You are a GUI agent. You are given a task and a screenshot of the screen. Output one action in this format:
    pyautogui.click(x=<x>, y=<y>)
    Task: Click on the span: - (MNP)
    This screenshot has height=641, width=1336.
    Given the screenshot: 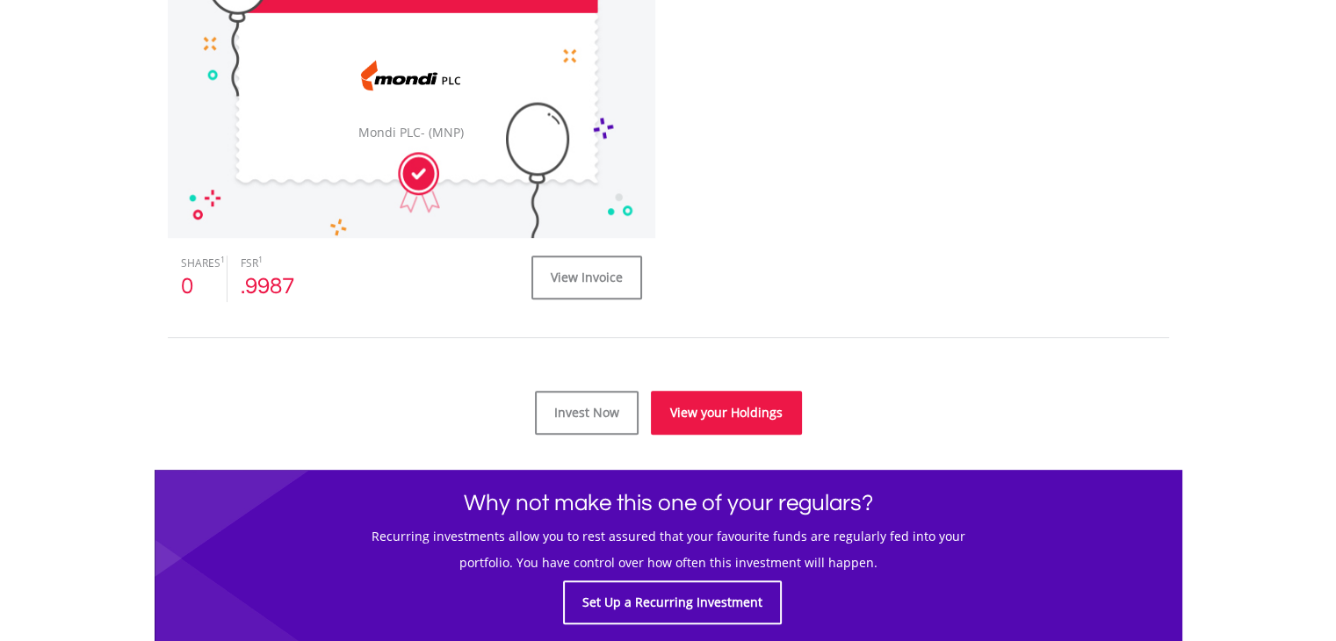 What is the action you would take?
    pyautogui.click(x=442, y=133)
    